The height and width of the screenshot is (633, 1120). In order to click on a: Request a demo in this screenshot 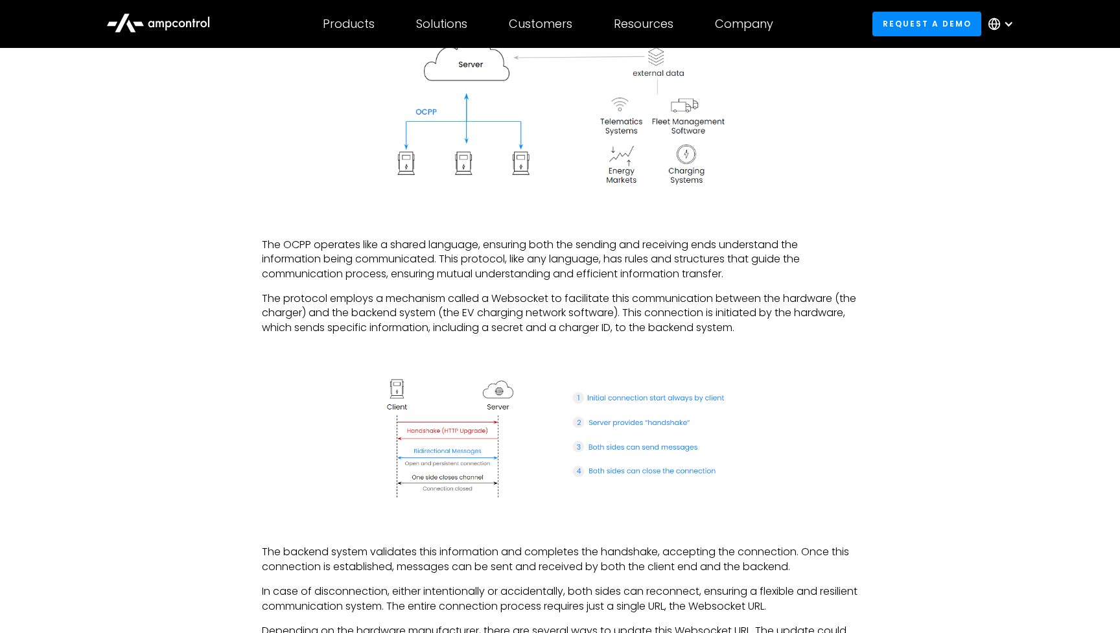, I will do `click(927, 23)`.